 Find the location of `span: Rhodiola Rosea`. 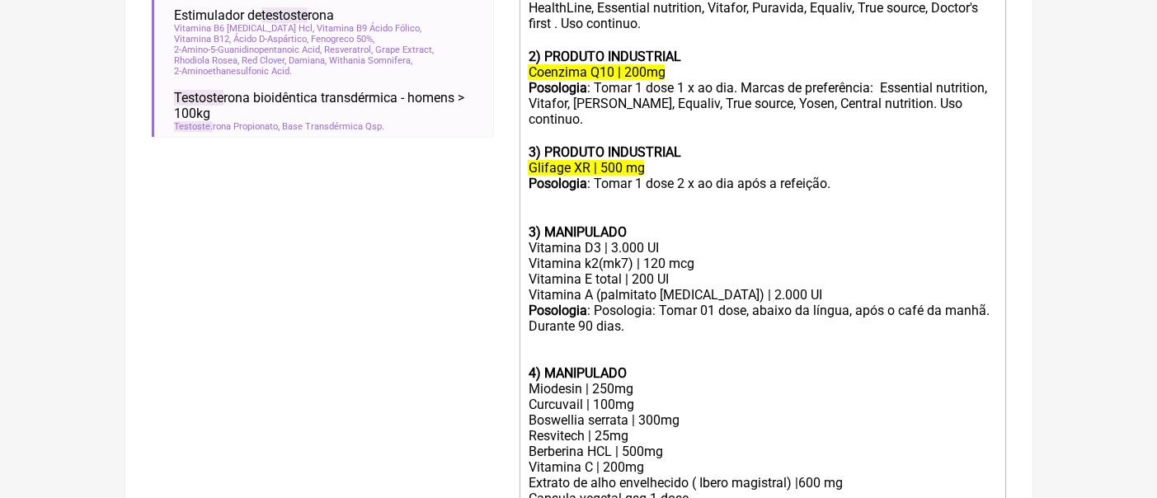

span: Rhodiola Rosea is located at coordinates (206, 60).